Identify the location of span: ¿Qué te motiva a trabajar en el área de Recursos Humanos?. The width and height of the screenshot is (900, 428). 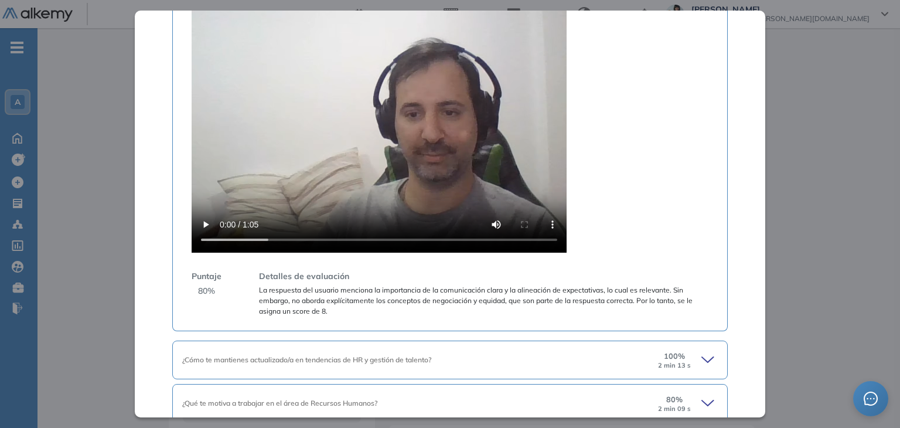
(280, 403).